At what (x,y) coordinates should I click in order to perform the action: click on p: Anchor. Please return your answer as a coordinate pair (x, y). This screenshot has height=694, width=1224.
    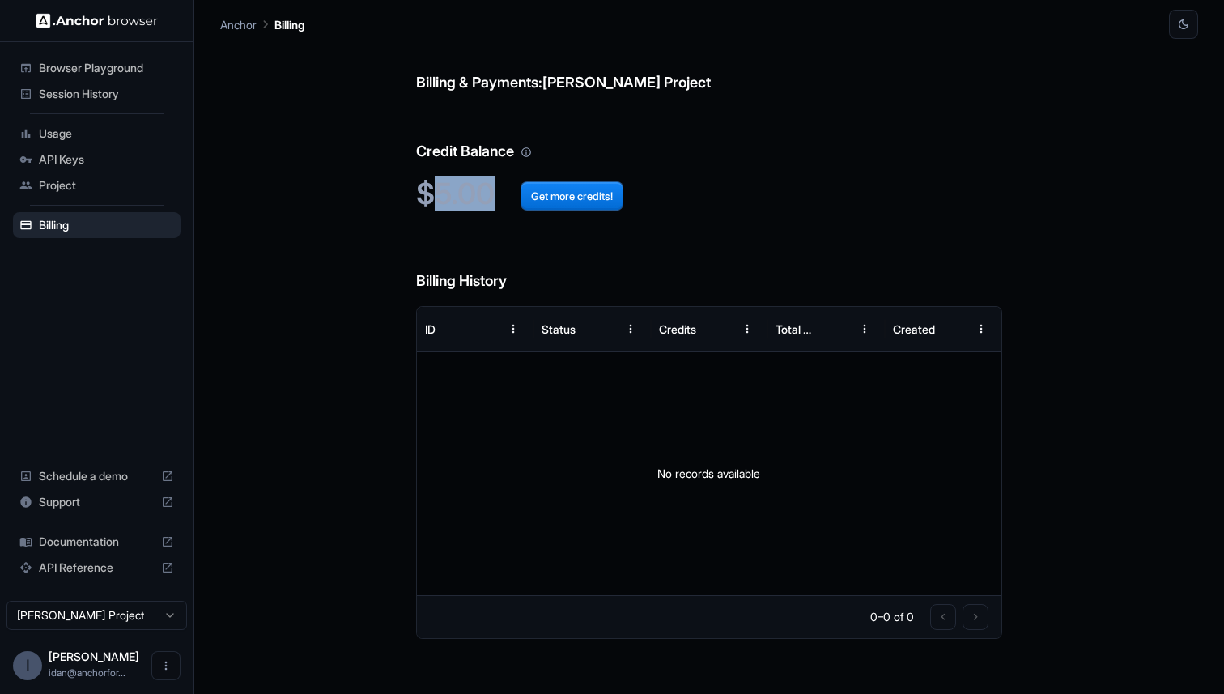
    Looking at the image, I should click on (238, 24).